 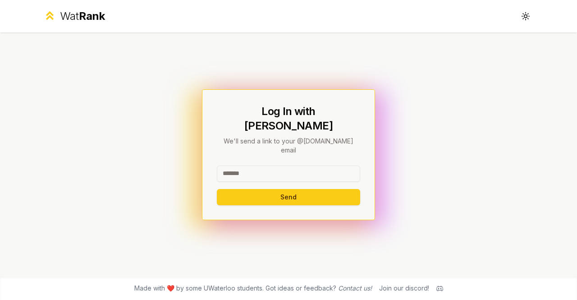 What do you see at coordinates (288, 197) in the screenshot?
I see `button: Send` at bounding box center [288, 197].